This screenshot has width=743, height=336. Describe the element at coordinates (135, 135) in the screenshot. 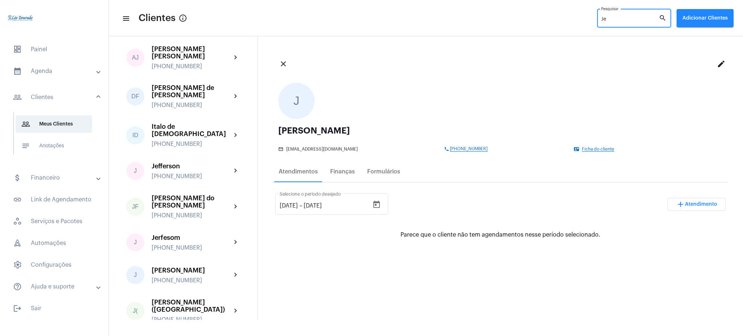

I see `div: ID` at that location.